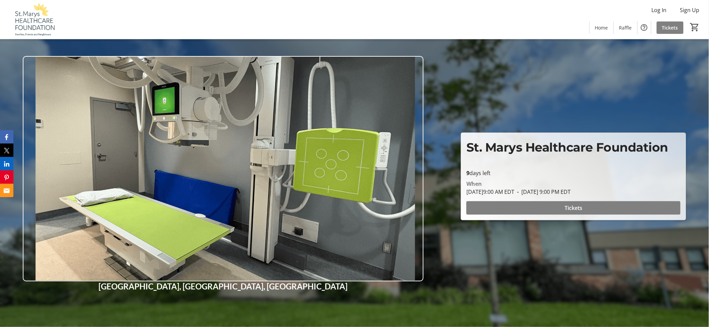 This screenshot has height=327, width=709. What do you see at coordinates (573, 208) in the screenshot?
I see `button: Tickets` at bounding box center [573, 208].